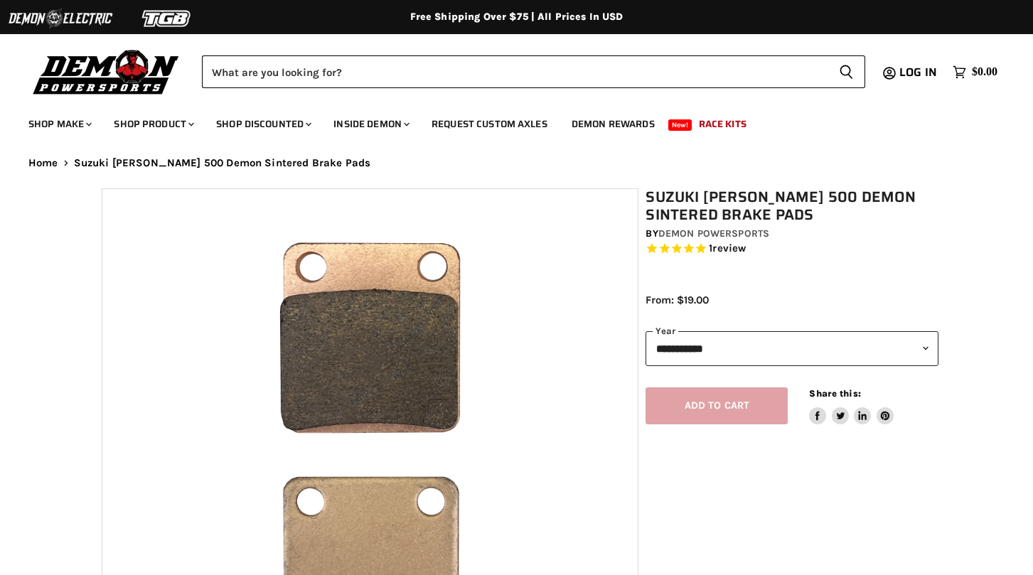 This screenshot has height=575, width=1033. I want to click on a: Shop Make, so click(59, 124).